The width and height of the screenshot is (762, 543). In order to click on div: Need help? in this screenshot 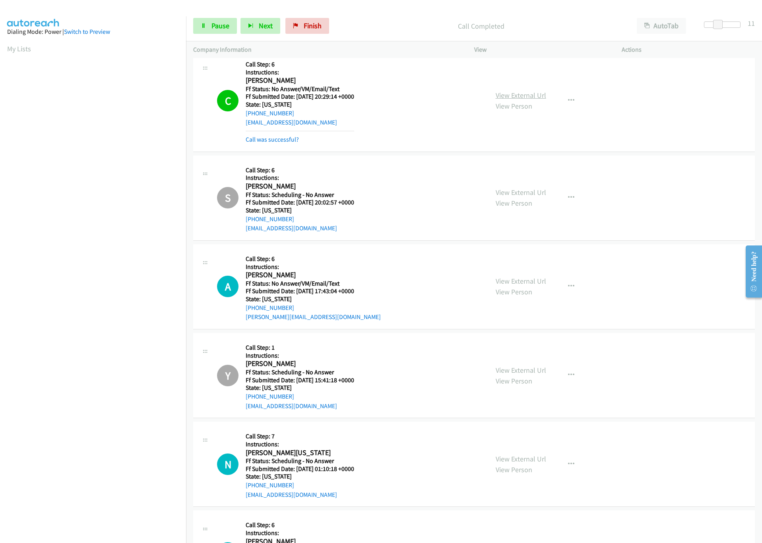, I will do `click(14, 27)`.